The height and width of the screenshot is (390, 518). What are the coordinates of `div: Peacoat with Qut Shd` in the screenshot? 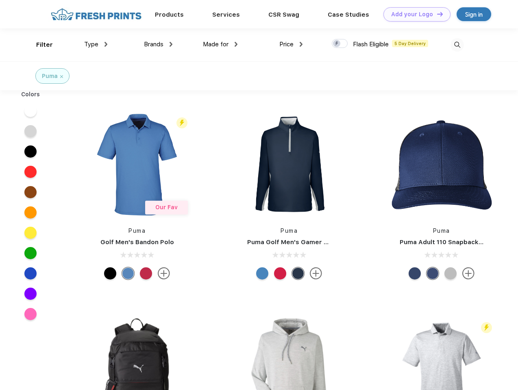 It's located at (414, 273).